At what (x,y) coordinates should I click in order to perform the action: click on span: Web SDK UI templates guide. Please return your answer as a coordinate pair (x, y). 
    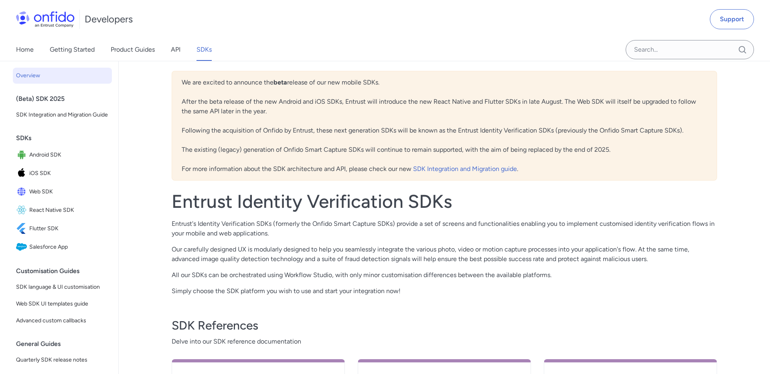
    Looking at the image, I should click on (62, 304).